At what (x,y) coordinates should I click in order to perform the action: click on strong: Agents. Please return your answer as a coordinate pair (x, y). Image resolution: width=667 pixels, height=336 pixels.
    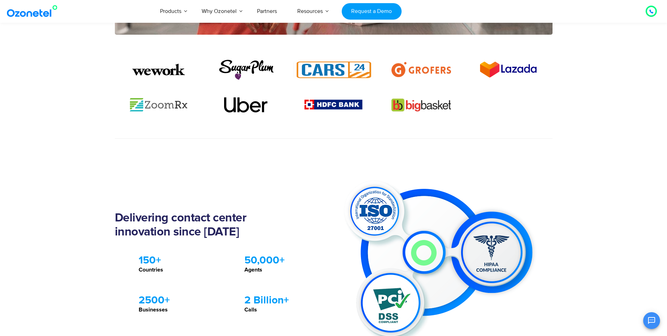
    Looking at the image, I should click on (253, 269).